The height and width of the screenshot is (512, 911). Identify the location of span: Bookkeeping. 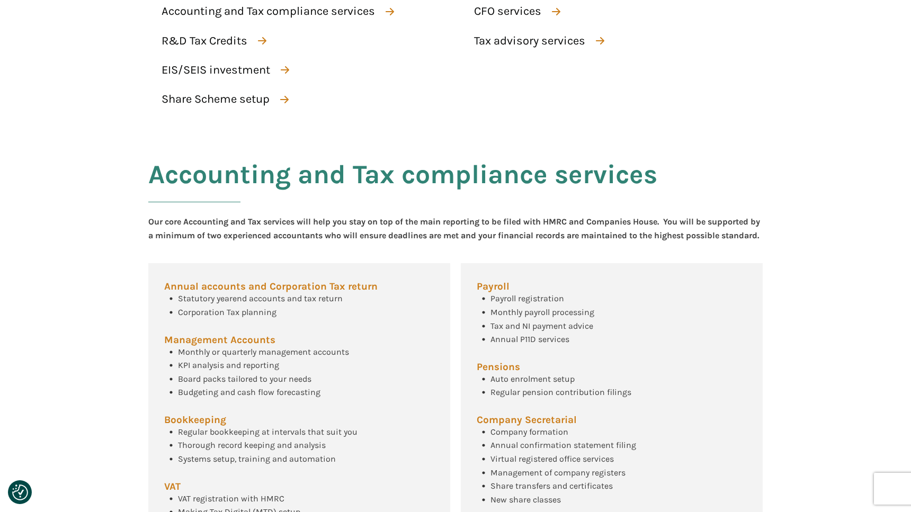
(195, 420).